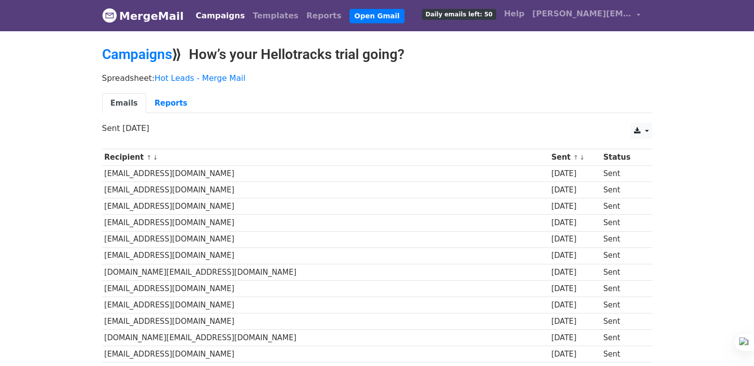 The width and height of the screenshot is (754, 366). I want to click on a: Open Gmail, so click(377, 16).